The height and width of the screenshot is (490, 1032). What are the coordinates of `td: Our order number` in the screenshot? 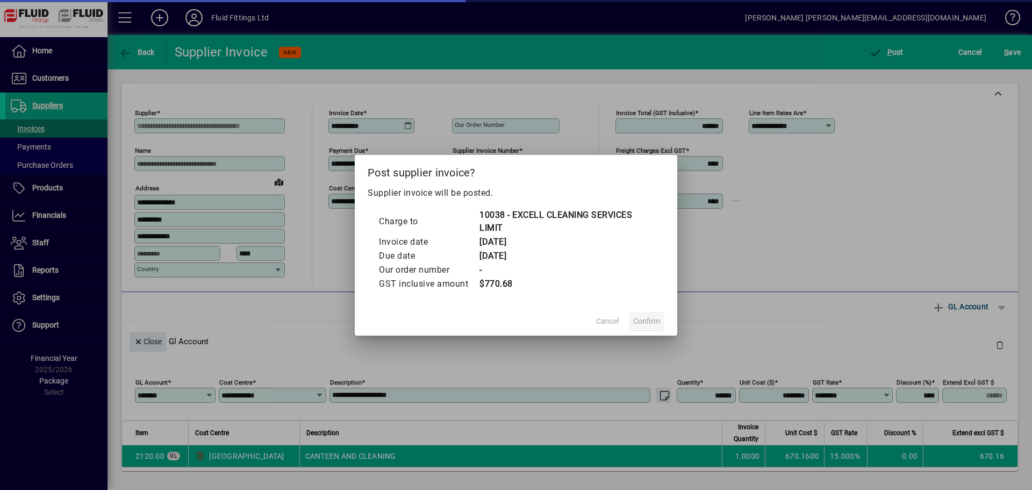 It's located at (429, 270).